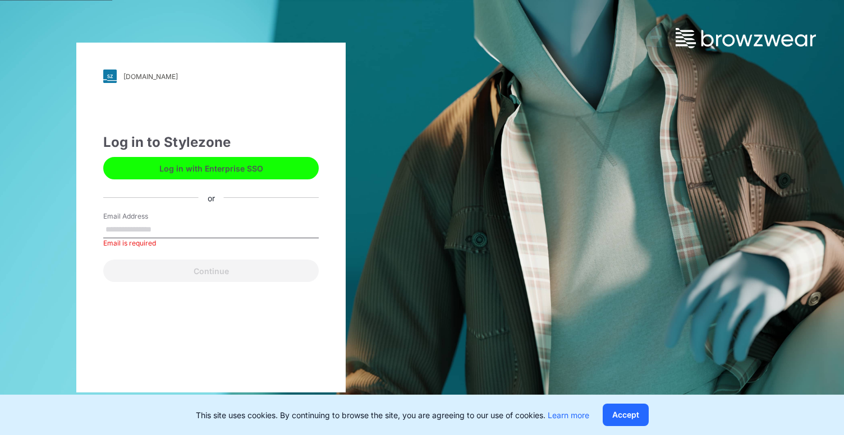 The width and height of the screenshot is (844, 435). I want to click on img: svg+xml;base64,PHN2ZyB3aWR0aD0iMjgiIGhlaWdodD0iMjgiIHZpZXdCb3g9IjAgMCAyOCAyOCIgZmlsbD0ibm9uZSIgeG..., so click(110, 76).